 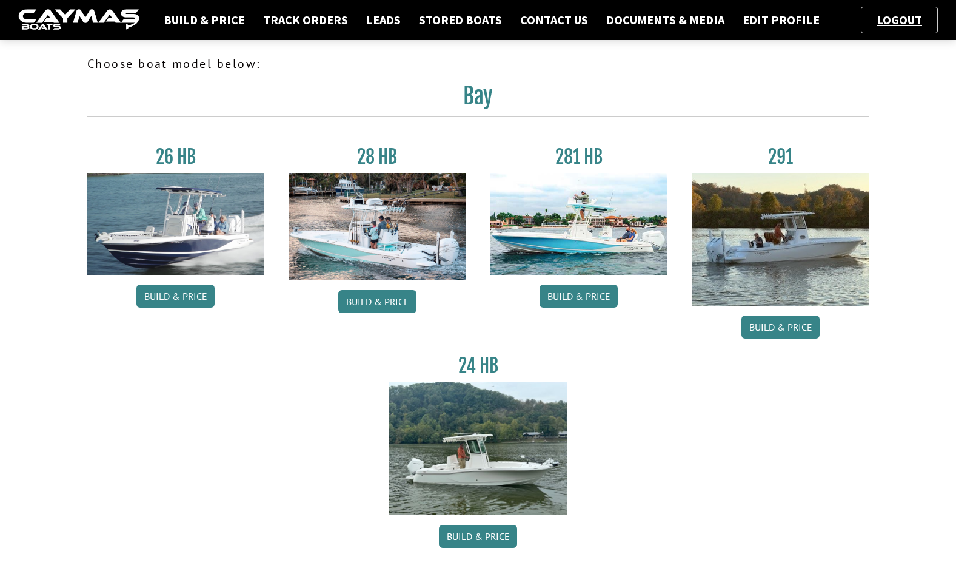 What do you see at coordinates (377, 156) in the screenshot?
I see `h3: 28 HB` at bounding box center [377, 156].